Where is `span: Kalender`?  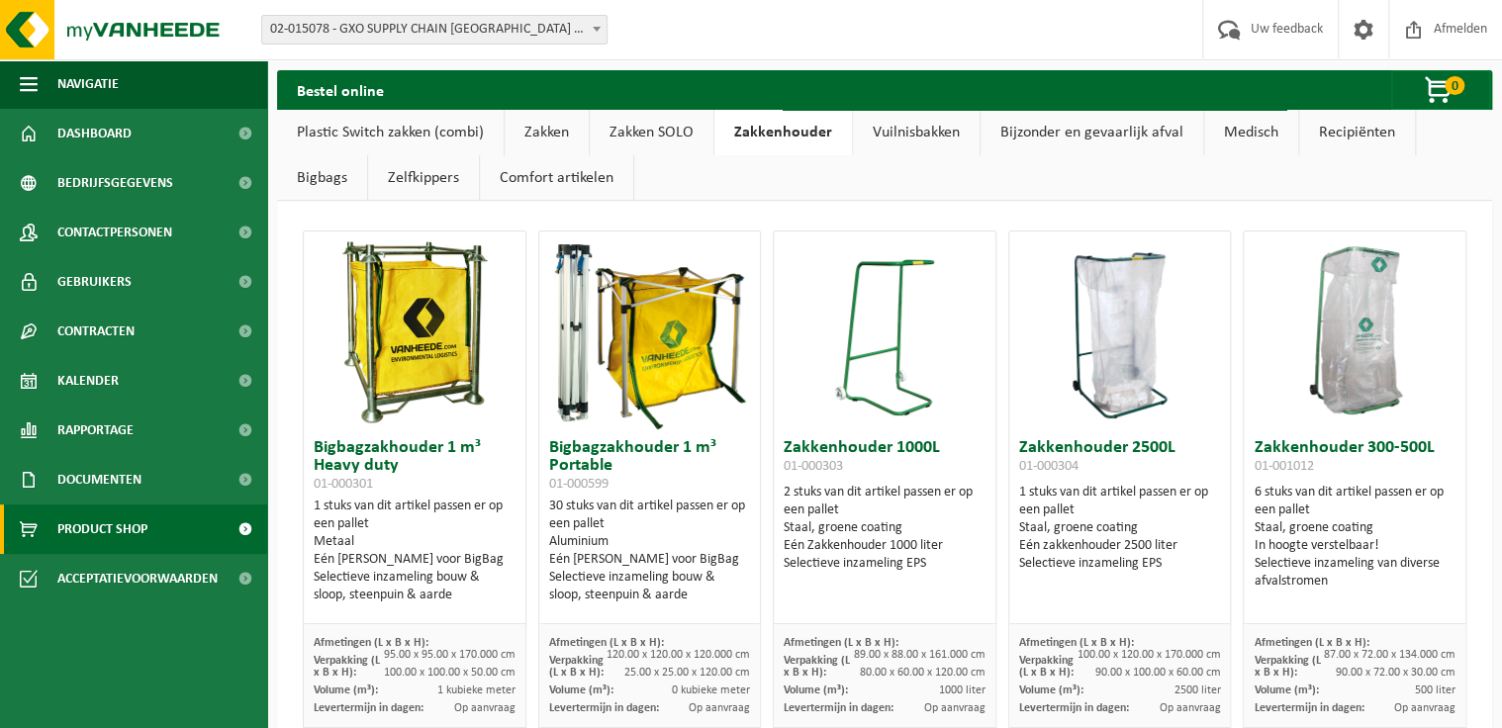 span: Kalender is located at coordinates (88, 381).